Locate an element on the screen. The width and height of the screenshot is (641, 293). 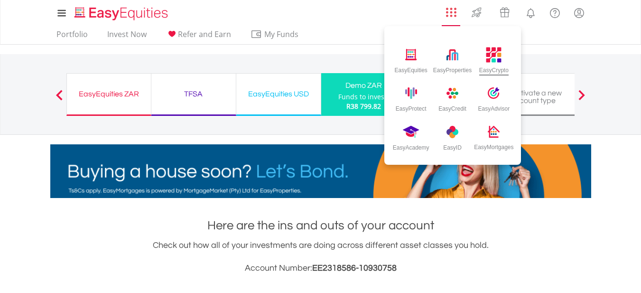
img: easy-id-icon is located at coordinates (411, 132).